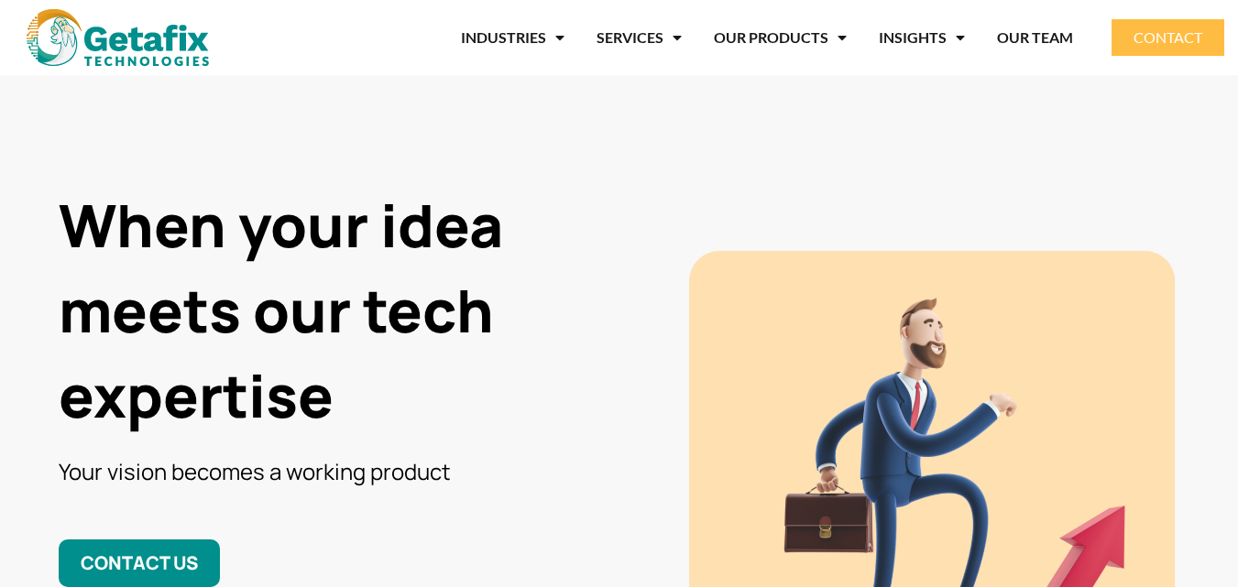  Describe the element at coordinates (1167, 38) in the screenshot. I see `span: CONTACT` at that location.